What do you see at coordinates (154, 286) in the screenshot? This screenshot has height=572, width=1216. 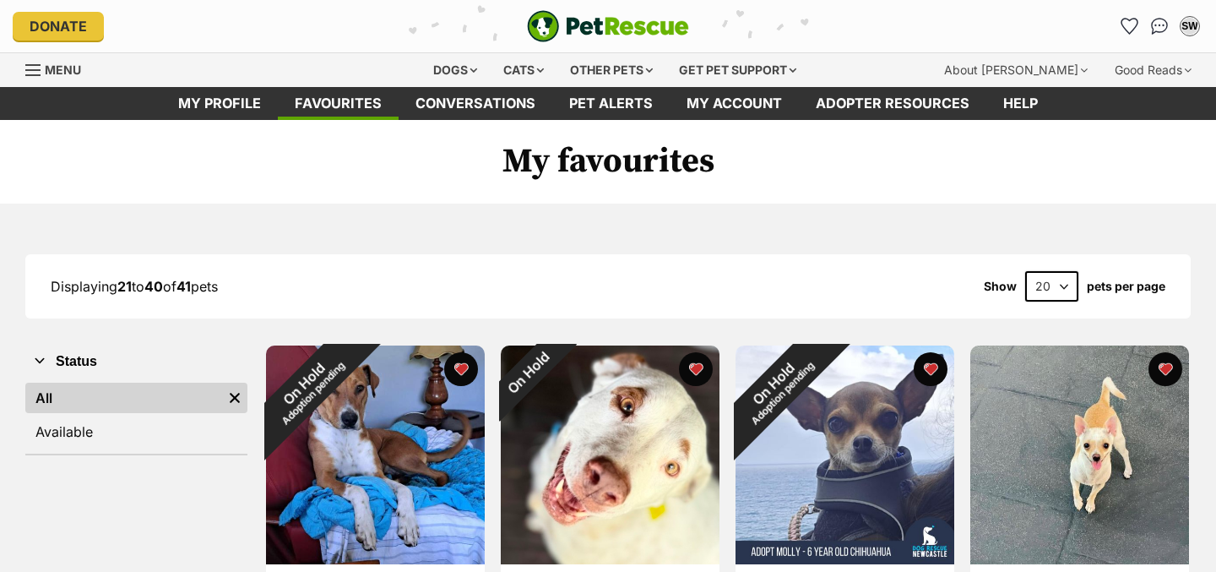 I see `strong: 40` at bounding box center [154, 286].